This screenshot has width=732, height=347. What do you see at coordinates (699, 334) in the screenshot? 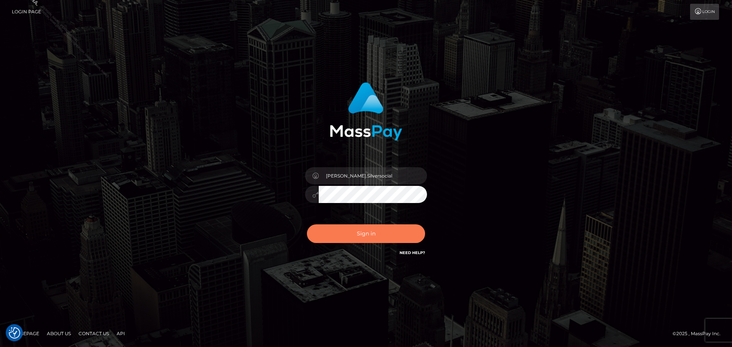
I see `div: © 2025 , MassPay Inc.` at bounding box center [699, 334].